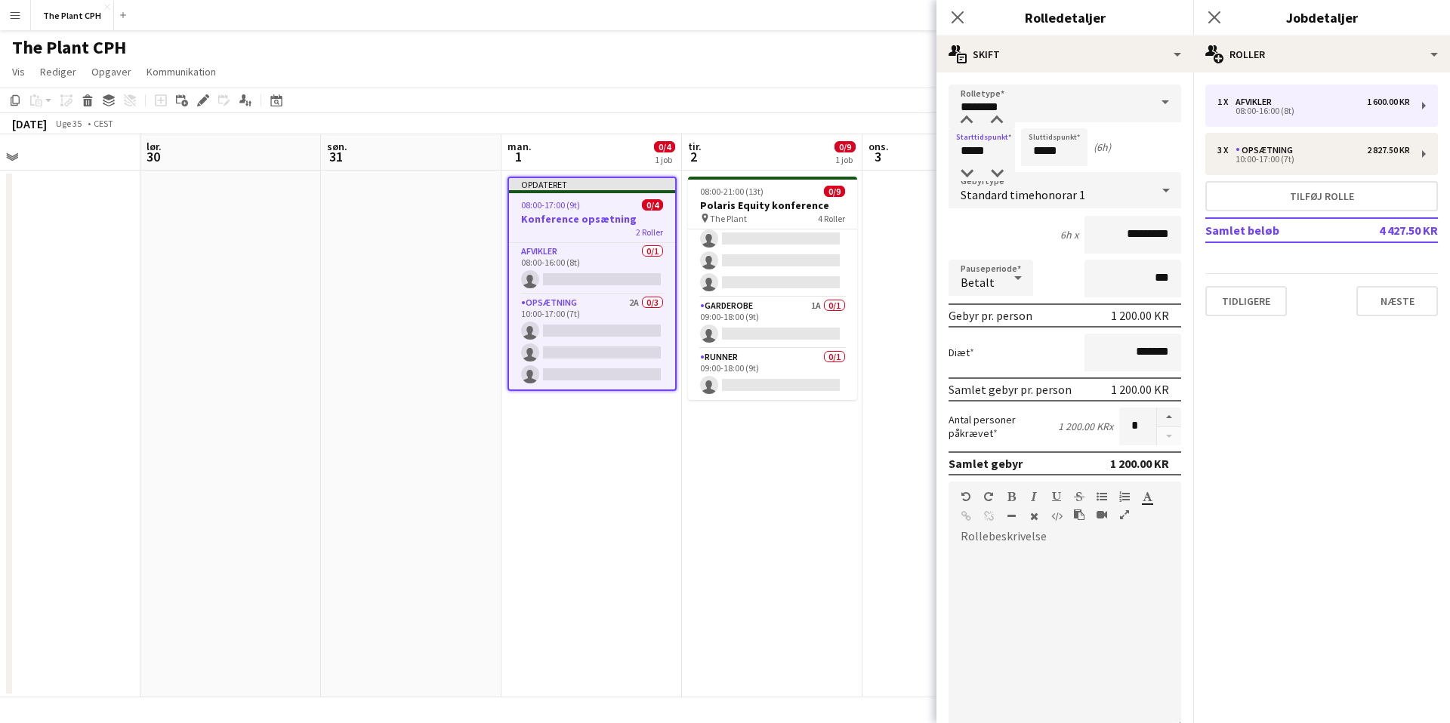  I want to click on span: man., so click(520, 146).